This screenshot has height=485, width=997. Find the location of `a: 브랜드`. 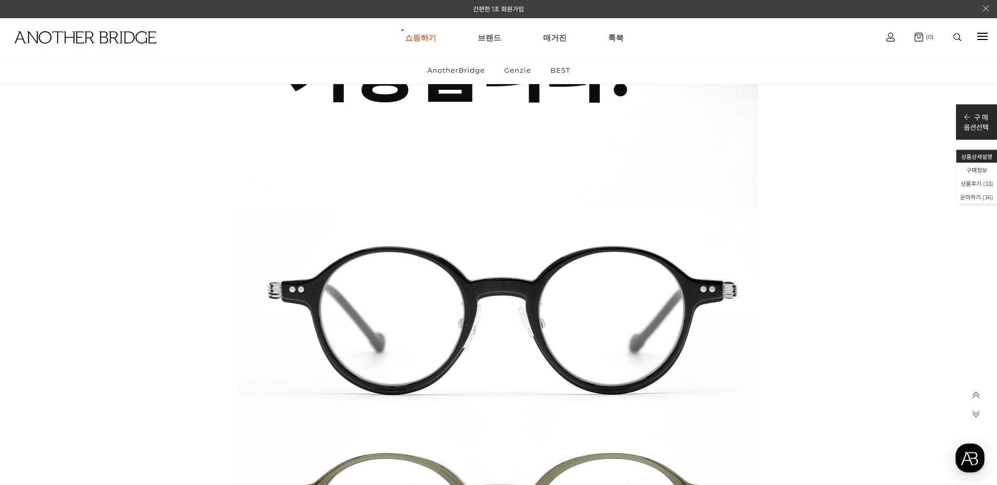

a: 브랜드 is located at coordinates (489, 37).